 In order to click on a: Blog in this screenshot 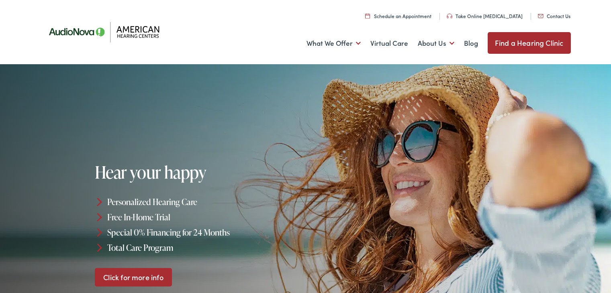, I will do `click(471, 43)`.